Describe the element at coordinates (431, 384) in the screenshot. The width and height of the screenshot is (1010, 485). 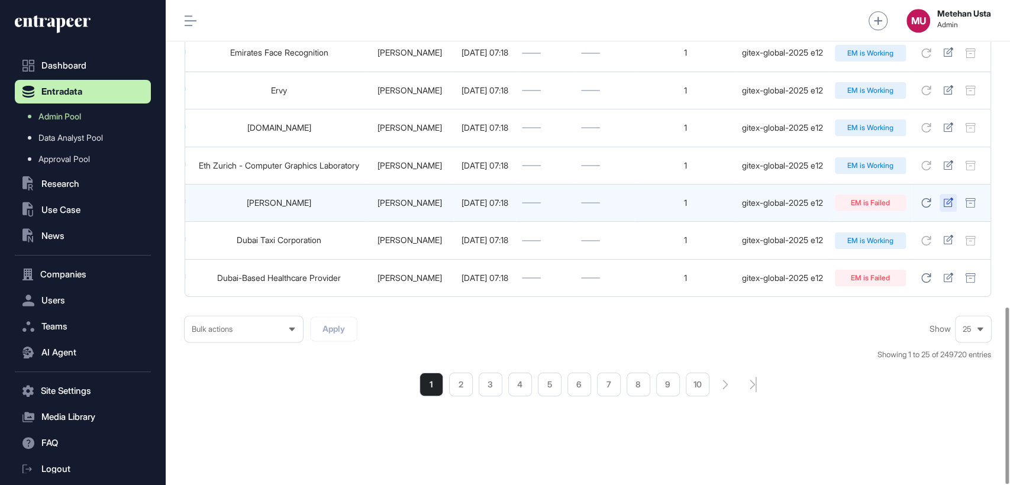
I see `a: 1` at that location.